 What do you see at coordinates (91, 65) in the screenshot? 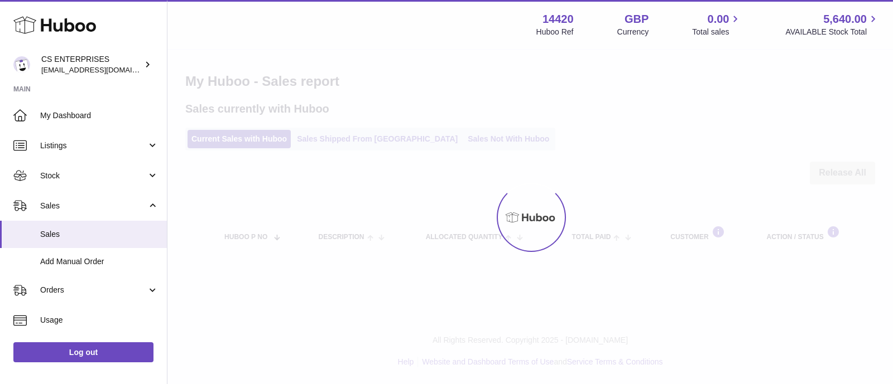
I see `div: CS ENTERPRISES` at bounding box center [91, 65].